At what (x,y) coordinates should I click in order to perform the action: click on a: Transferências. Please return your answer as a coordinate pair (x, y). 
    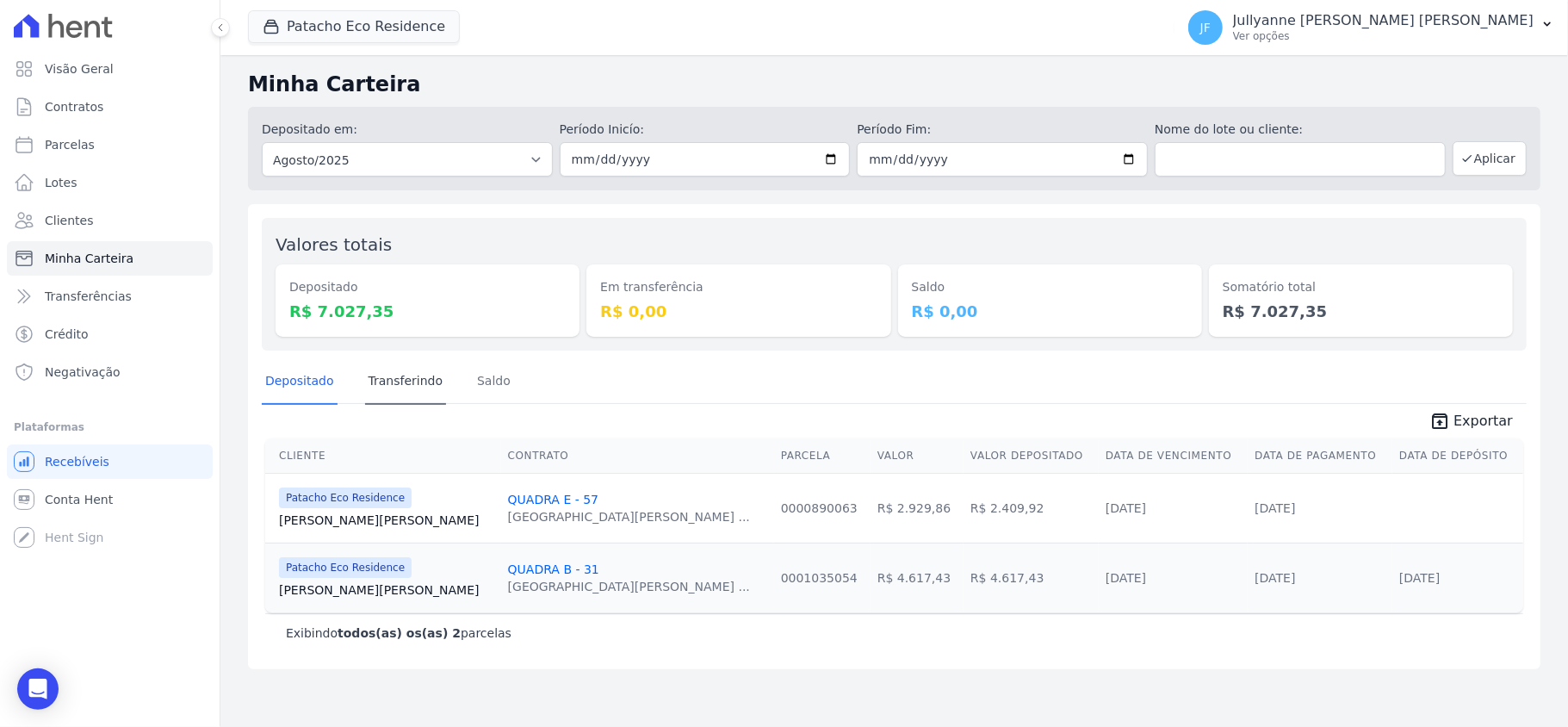
    Looking at the image, I should click on (109, 296).